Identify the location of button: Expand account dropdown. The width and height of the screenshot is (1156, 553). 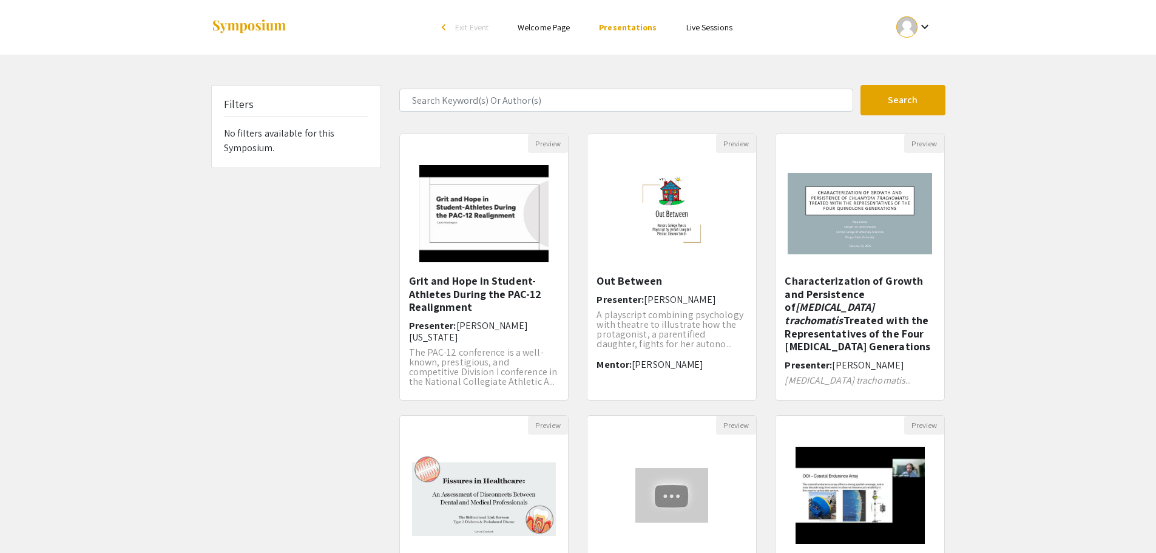
(914, 27).